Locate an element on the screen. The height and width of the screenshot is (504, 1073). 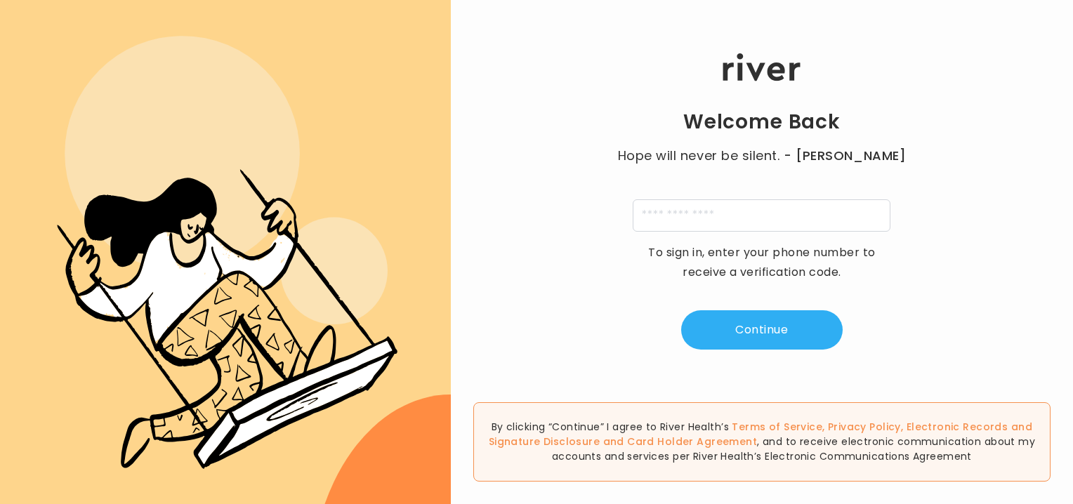
h1: Welcome Back is located at coordinates (762, 122).